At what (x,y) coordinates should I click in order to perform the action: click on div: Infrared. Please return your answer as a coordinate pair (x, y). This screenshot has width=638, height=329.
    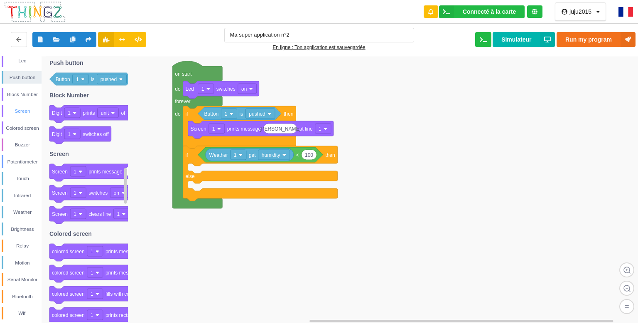
    Looking at the image, I should click on (22, 195).